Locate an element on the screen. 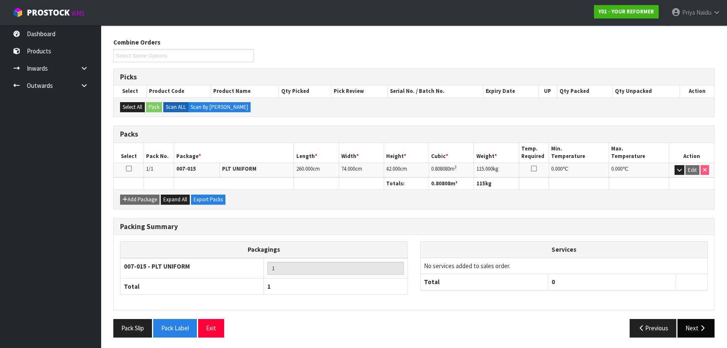 This screenshot has height=348, width=727. sup: 3 is located at coordinates (456, 167).